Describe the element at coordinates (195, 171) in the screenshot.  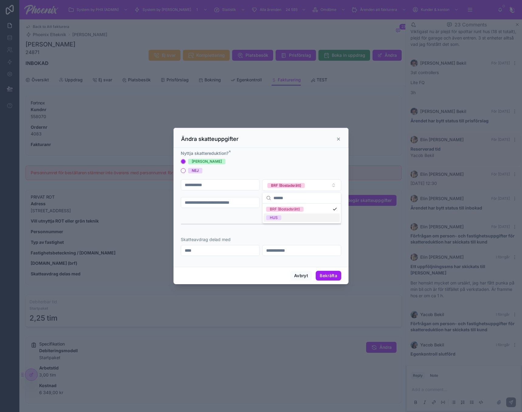
I see `div: NEJ` at that location.